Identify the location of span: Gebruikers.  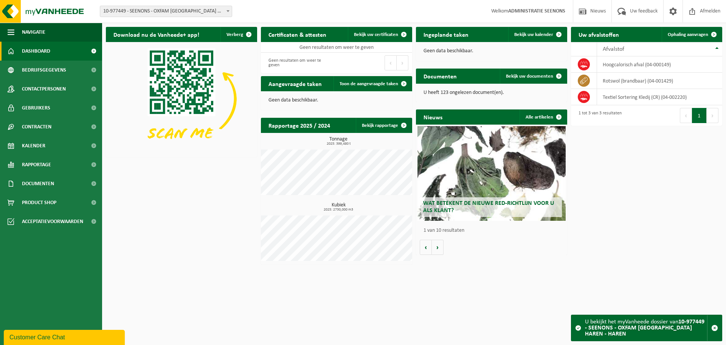
(36, 108).